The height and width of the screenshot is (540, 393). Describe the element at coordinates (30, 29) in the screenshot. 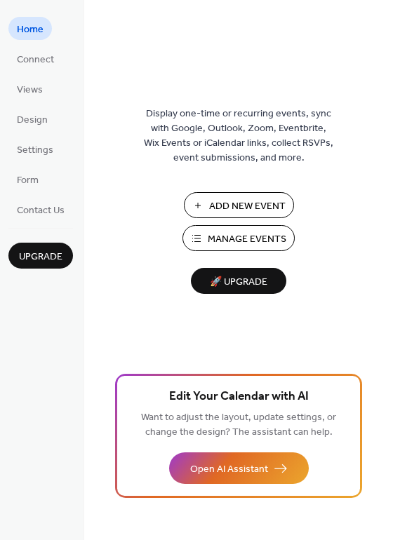

I see `span: Home` at that location.